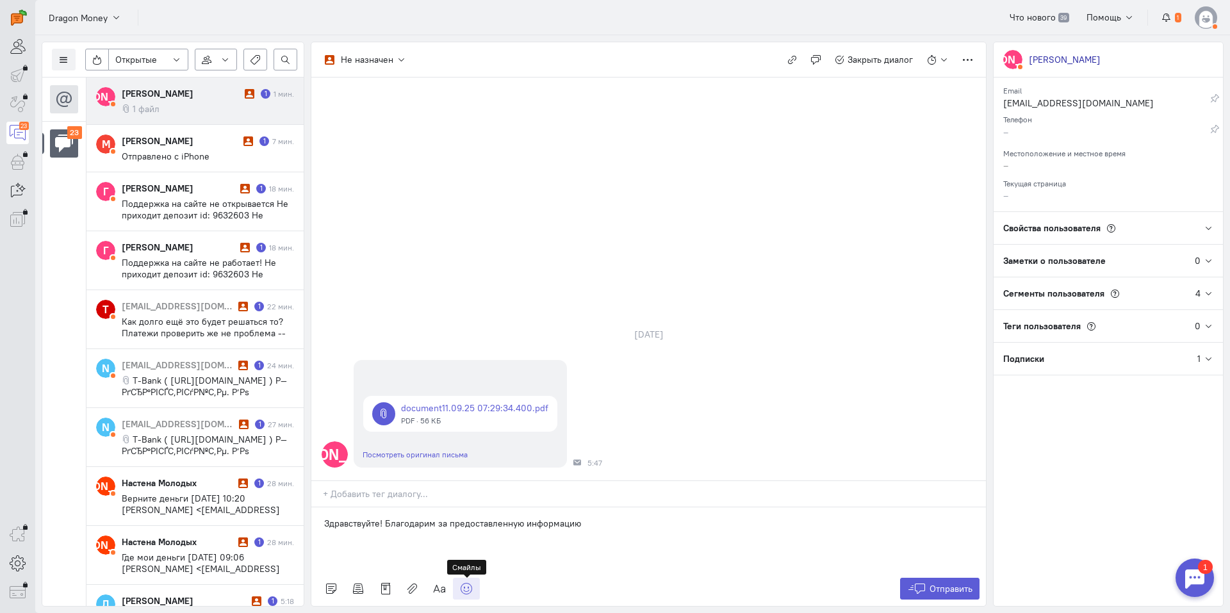 The width and height of the screenshot is (1230, 613). Describe the element at coordinates (1032, 17) in the screenshot. I see `span: Что нового` at that location.